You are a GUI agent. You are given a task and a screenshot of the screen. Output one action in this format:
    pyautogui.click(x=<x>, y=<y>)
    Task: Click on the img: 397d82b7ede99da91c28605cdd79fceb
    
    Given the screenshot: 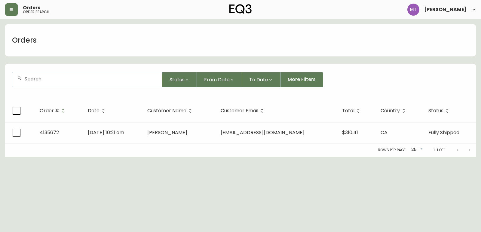 What is the action you would take?
    pyautogui.click(x=413, y=10)
    